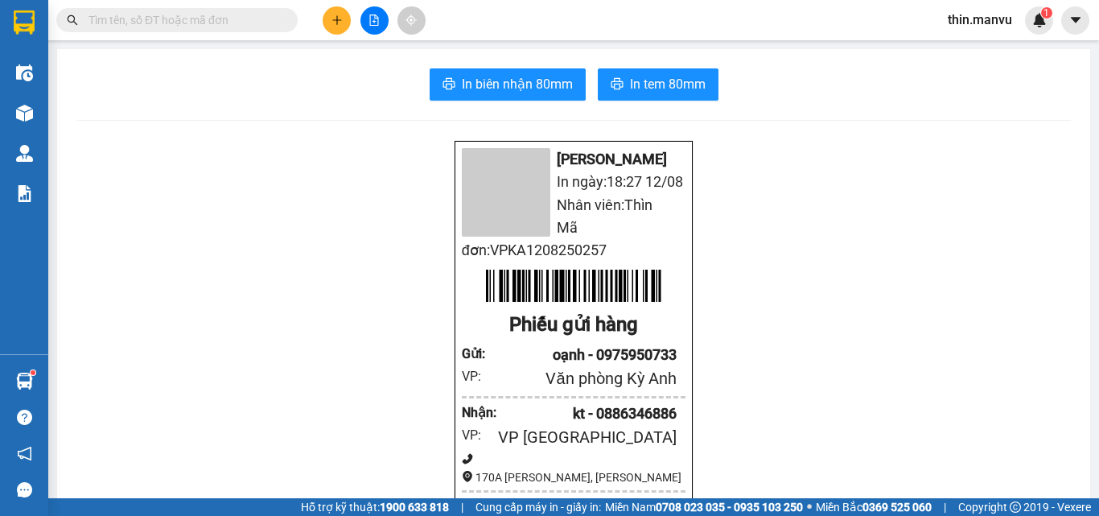  Describe the element at coordinates (517, 84) in the screenshot. I see `span: In biên nhận 80mm` at that location.